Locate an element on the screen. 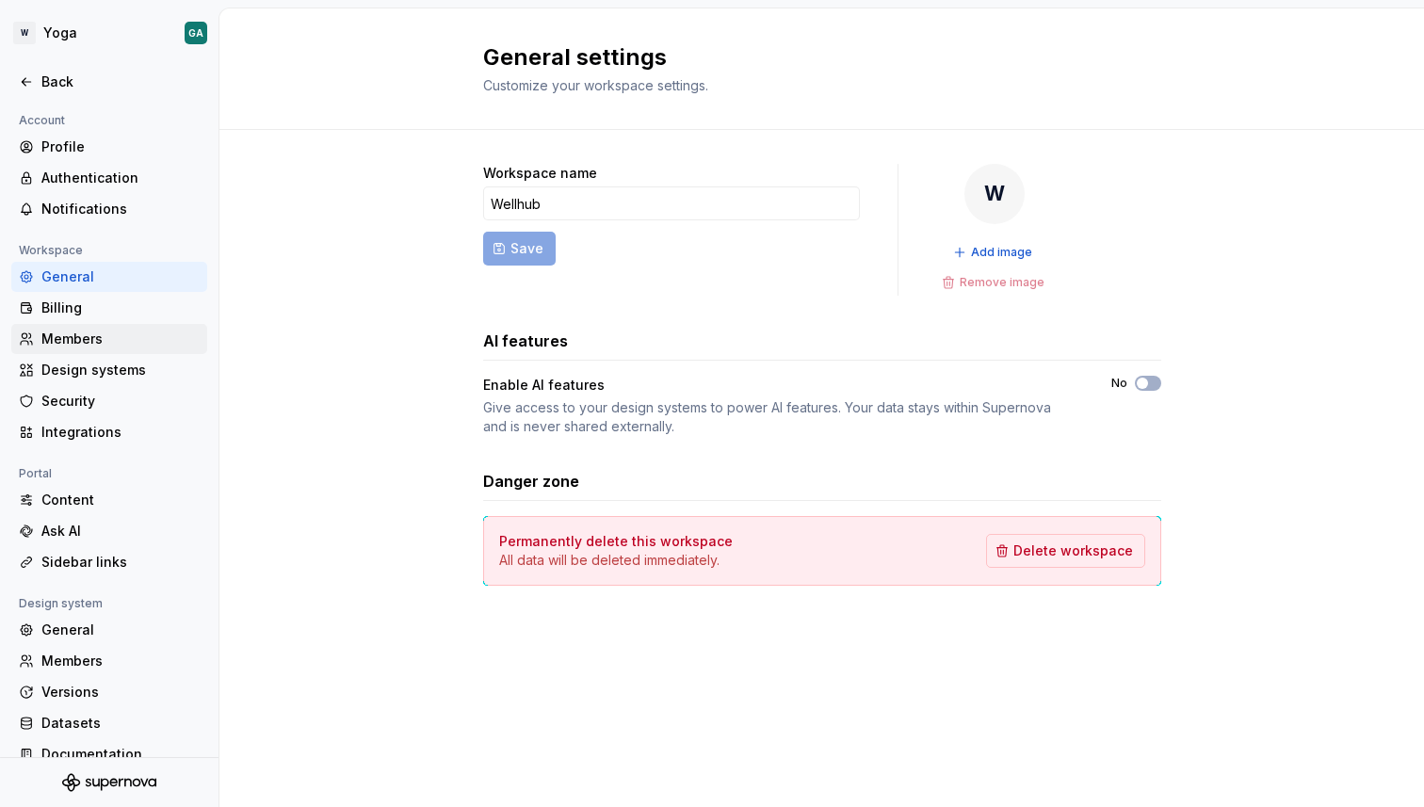 This screenshot has width=1424, height=807. a: Authentication is located at coordinates (109, 178).